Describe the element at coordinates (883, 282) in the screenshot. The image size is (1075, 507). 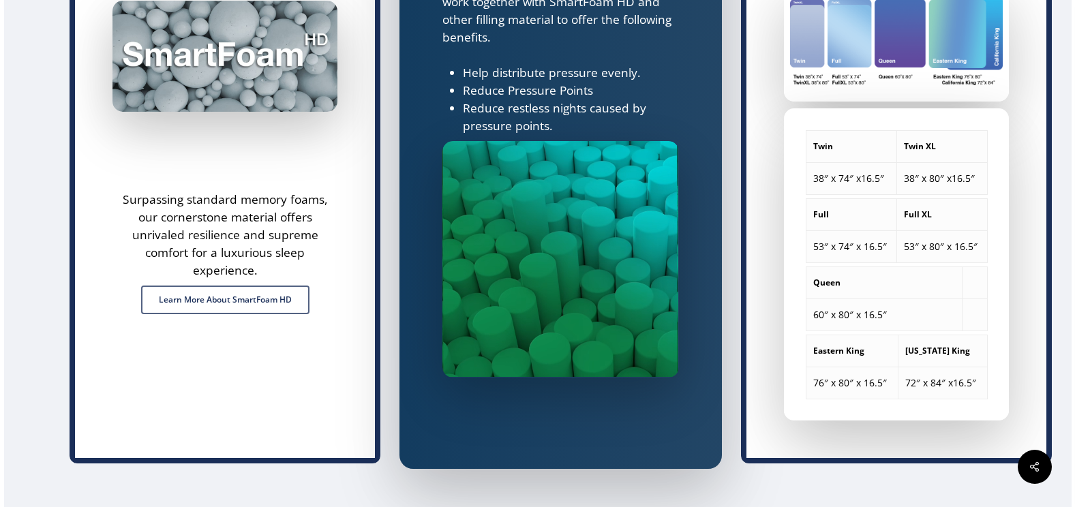
I see `th: Queen` at that location.